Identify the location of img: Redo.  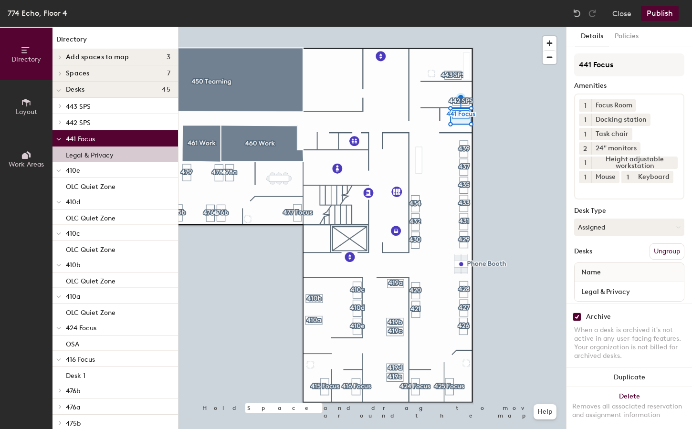
(592, 13).